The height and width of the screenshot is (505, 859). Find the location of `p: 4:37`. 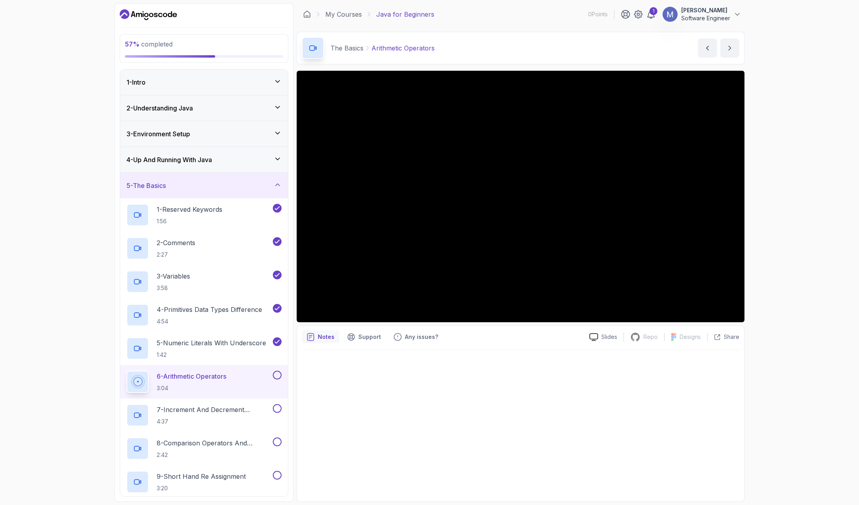

p: 4:37 is located at coordinates (214, 422).